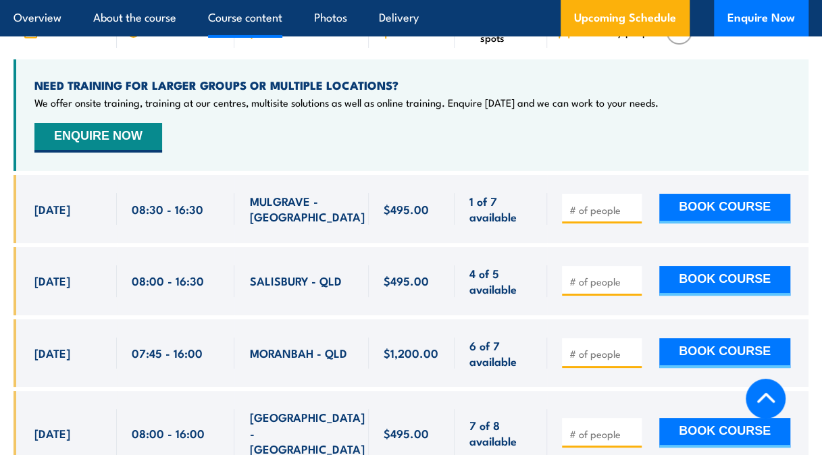 This screenshot has height=455, width=822. What do you see at coordinates (167, 352) in the screenshot?
I see `span: 07:45 - 16:00` at bounding box center [167, 352].